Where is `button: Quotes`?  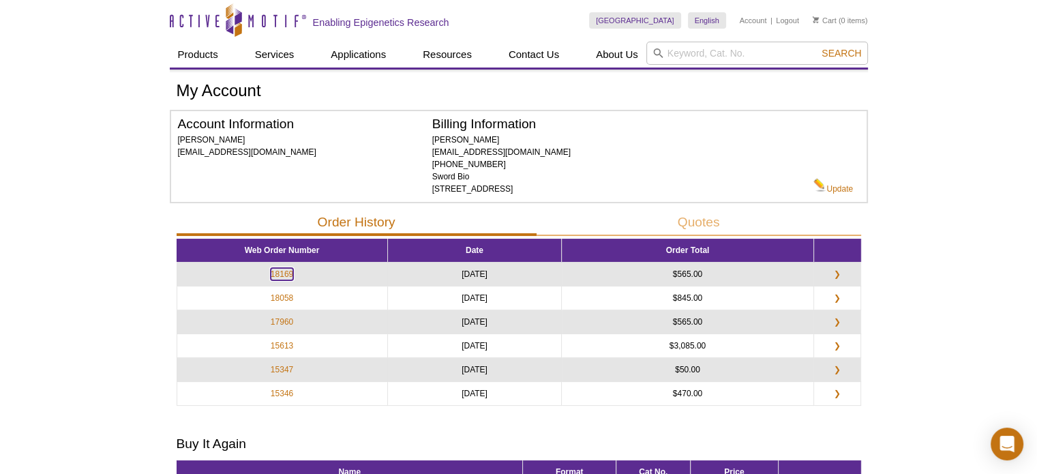 button: Quotes is located at coordinates (699, 223).